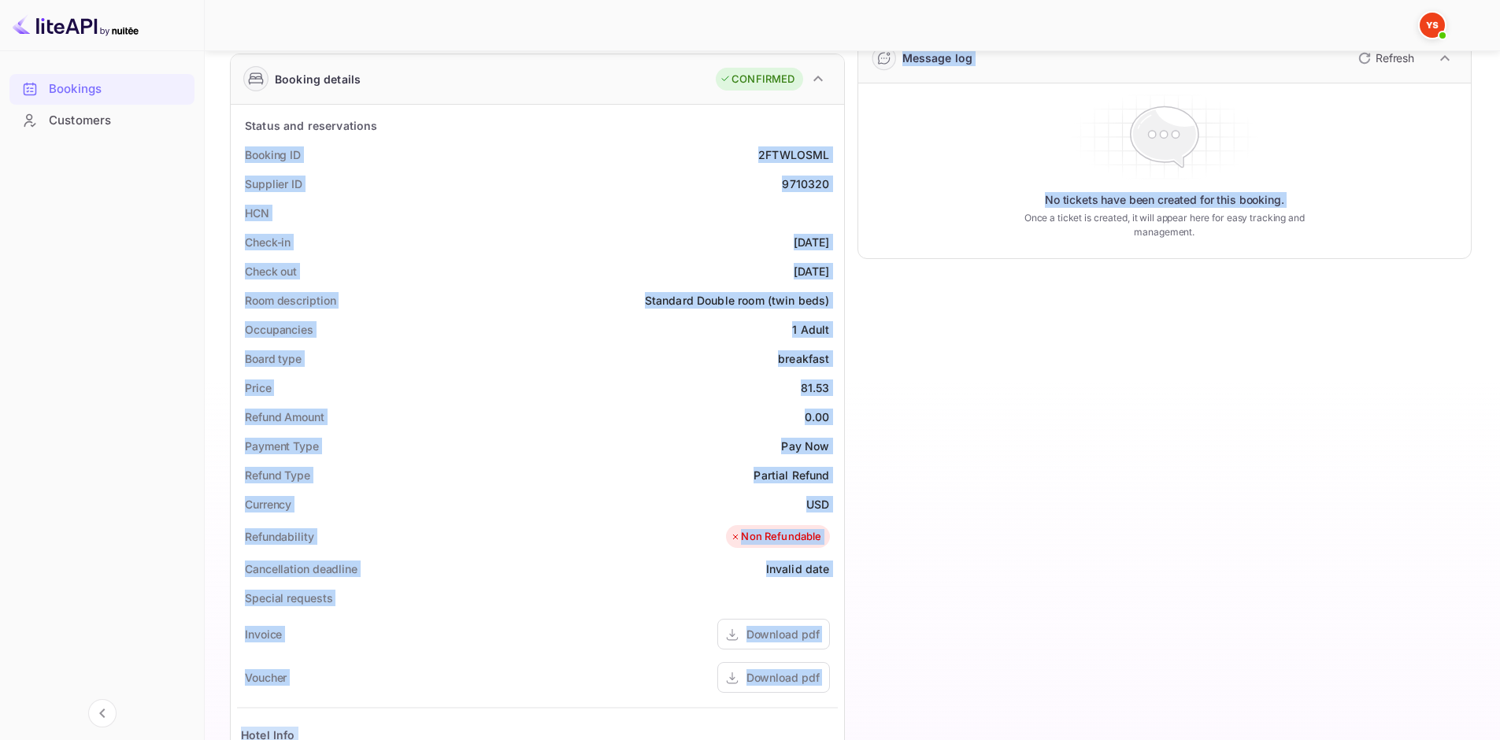  What do you see at coordinates (776, 537) in the screenshot?
I see `div: Non Refundable` at bounding box center [776, 537].